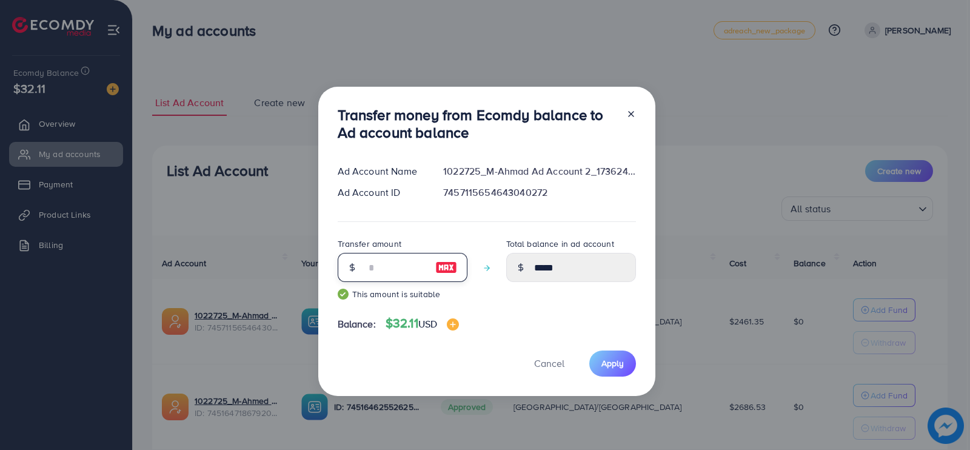 Image resolution: width=970 pixels, height=450 pixels. What do you see at coordinates (560, 244) in the screenshot?
I see `label: Total balance in ad account` at bounding box center [560, 244].